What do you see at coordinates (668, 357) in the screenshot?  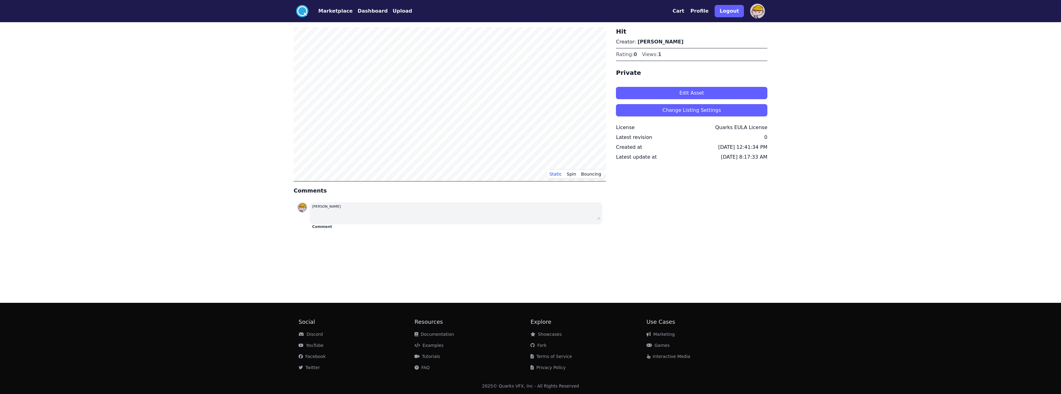 I see `a: Interactive Media` at bounding box center [668, 357].